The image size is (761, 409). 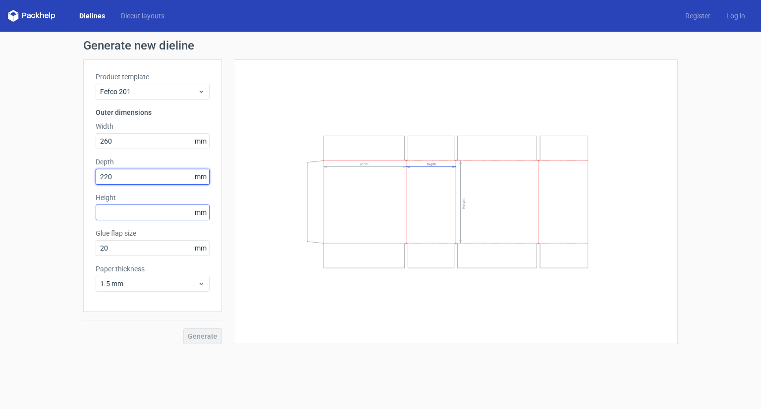 I want to click on label: Depth, so click(x=153, y=162).